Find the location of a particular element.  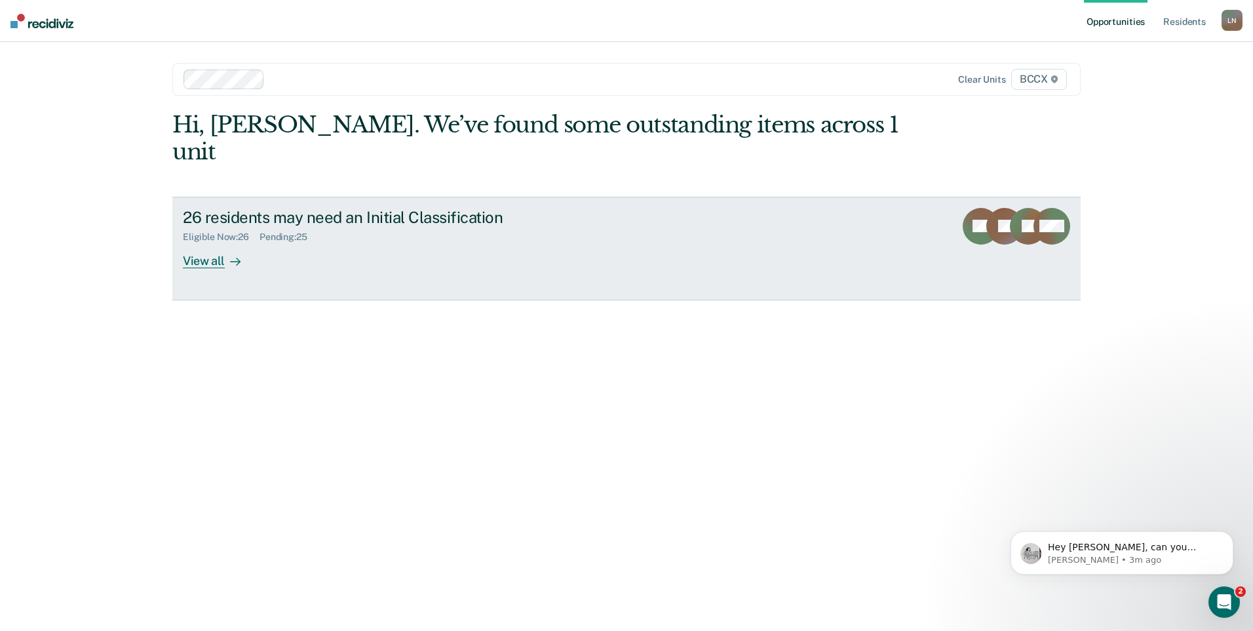

div: Clear units is located at coordinates (982, 79).